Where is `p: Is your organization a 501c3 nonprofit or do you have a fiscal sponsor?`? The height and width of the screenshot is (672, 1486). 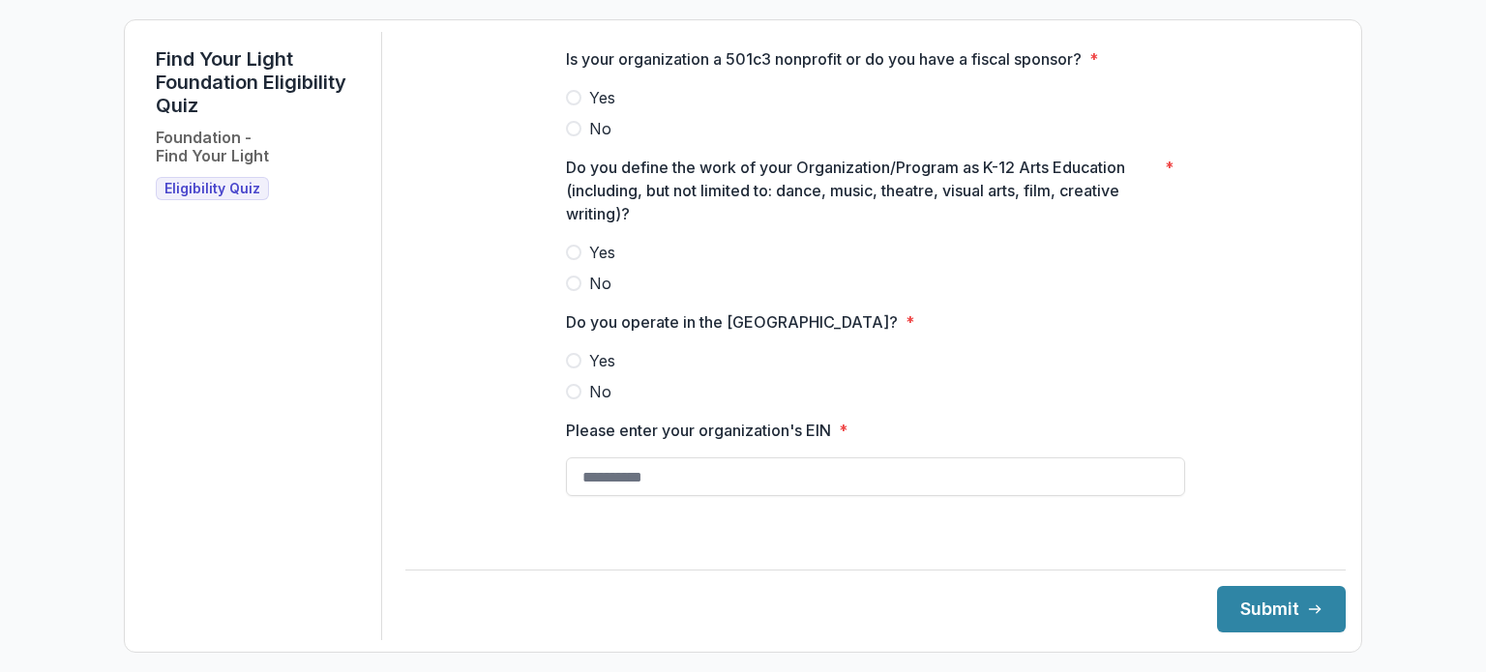 p: Is your organization a 501c3 nonprofit or do you have a fiscal sponsor? is located at coordinates (823, 59).